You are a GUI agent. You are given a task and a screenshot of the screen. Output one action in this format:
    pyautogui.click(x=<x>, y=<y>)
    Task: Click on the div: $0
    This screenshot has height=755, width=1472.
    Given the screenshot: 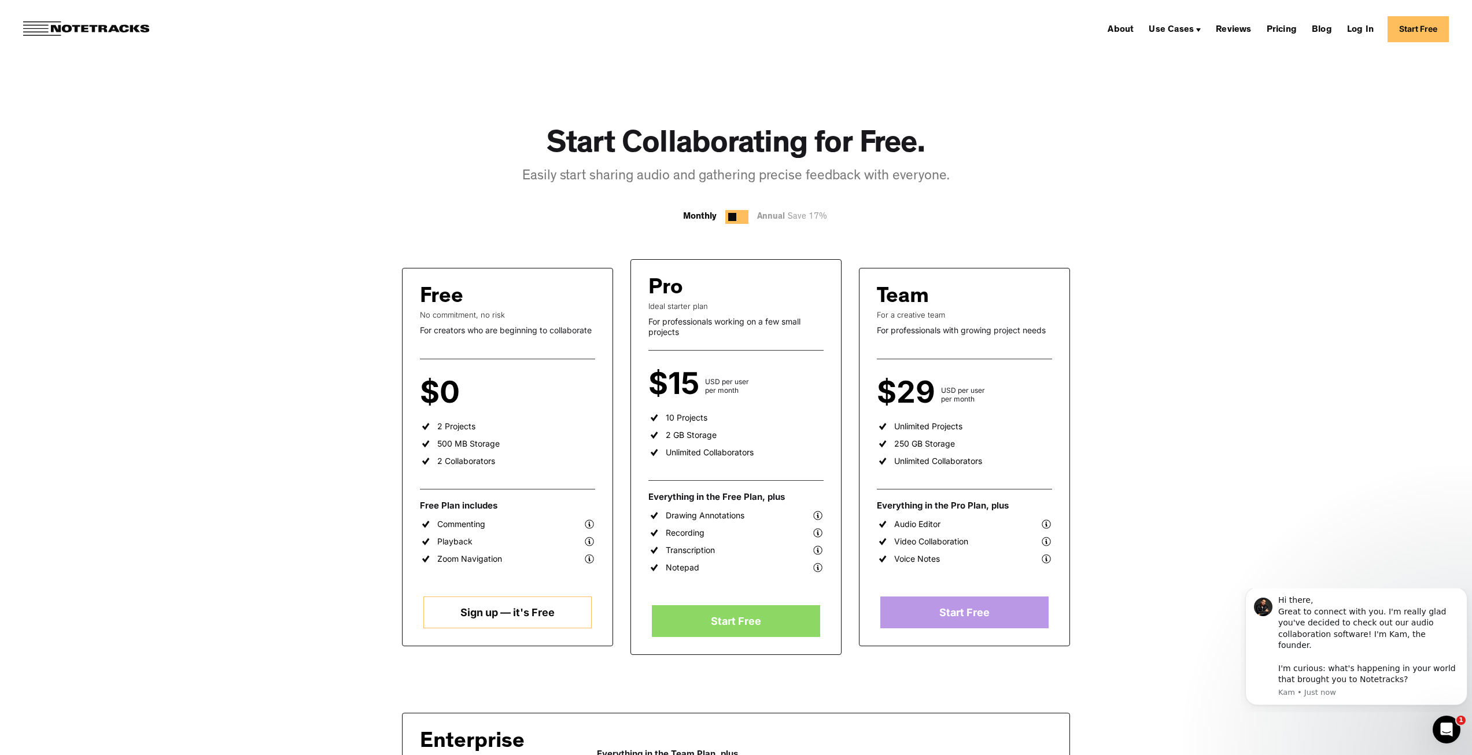 What is the action you would take?
    pyautogui.click(x=442, y=393)
    